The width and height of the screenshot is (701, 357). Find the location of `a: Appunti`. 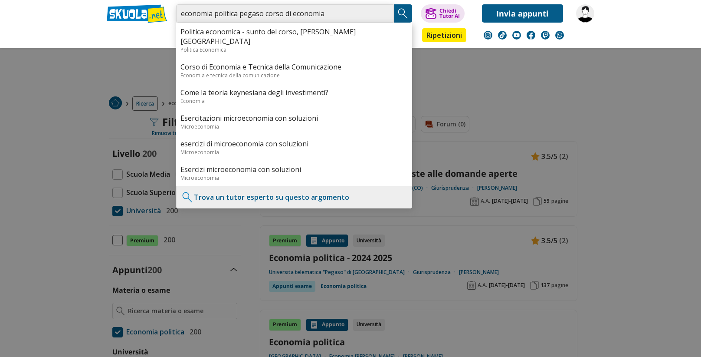

a: Appunti is located at coordinates (194, 36).